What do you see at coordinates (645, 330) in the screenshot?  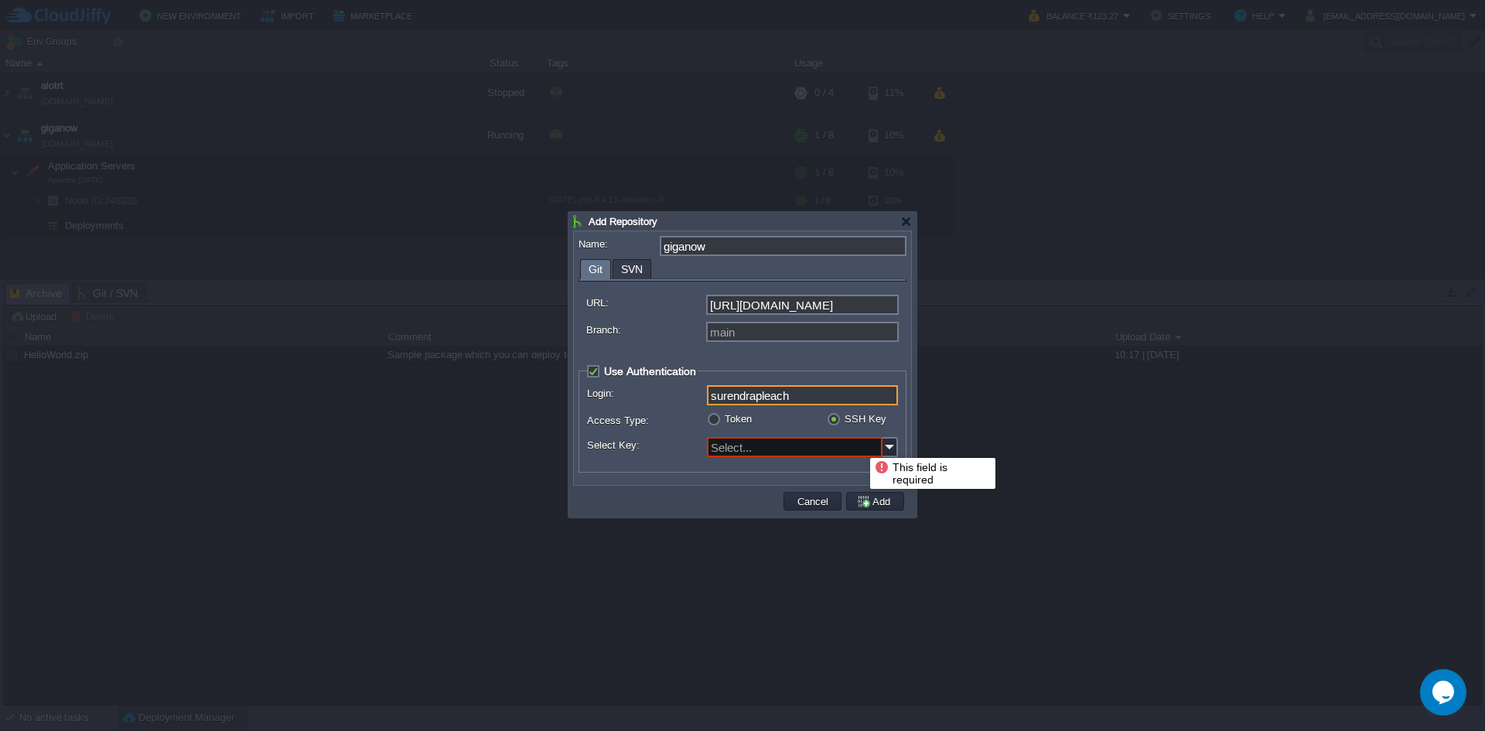 I see `label: Branch:` at bounding box center [645, 330].